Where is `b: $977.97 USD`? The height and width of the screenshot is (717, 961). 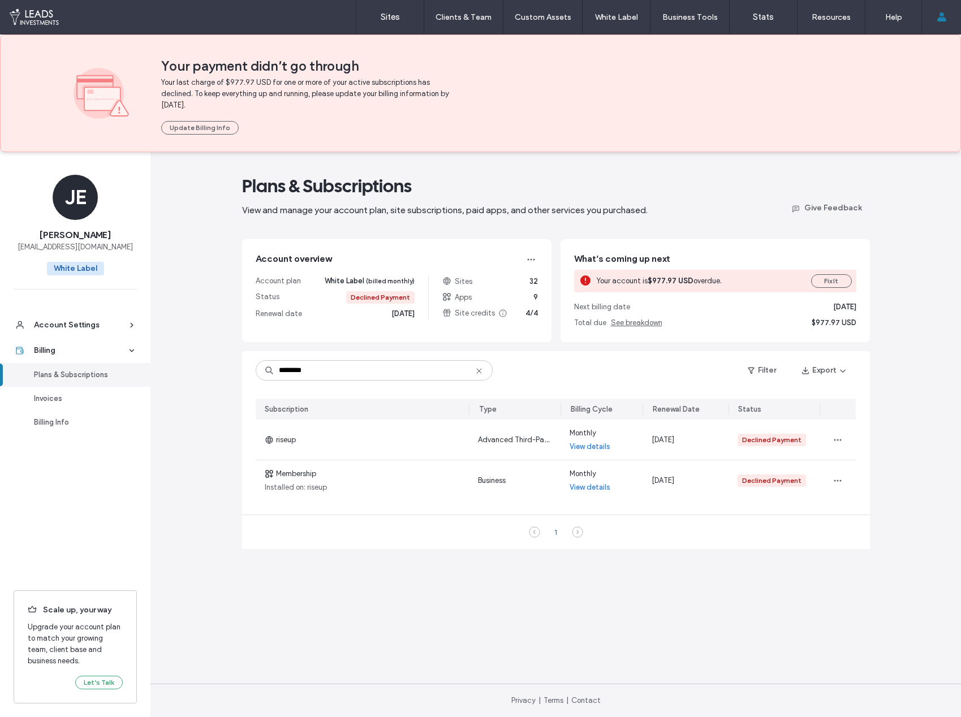 b: $977.97 USD is located at coordinates (670, 281).